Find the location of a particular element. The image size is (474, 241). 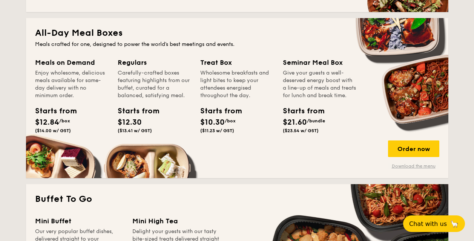

div: Seminar Meal Box is located at coordinates (319, 63).